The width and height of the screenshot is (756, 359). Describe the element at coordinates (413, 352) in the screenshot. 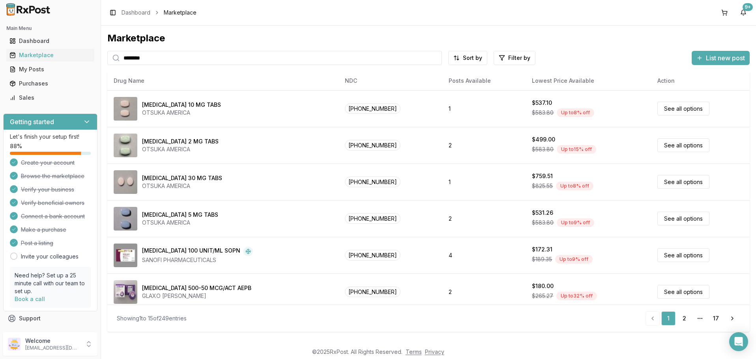

I see `a: Terms` at that location.